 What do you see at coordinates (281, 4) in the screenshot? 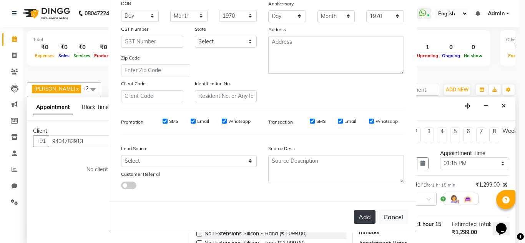
I see `label: Anniversary` at bounding box center [281, 4].